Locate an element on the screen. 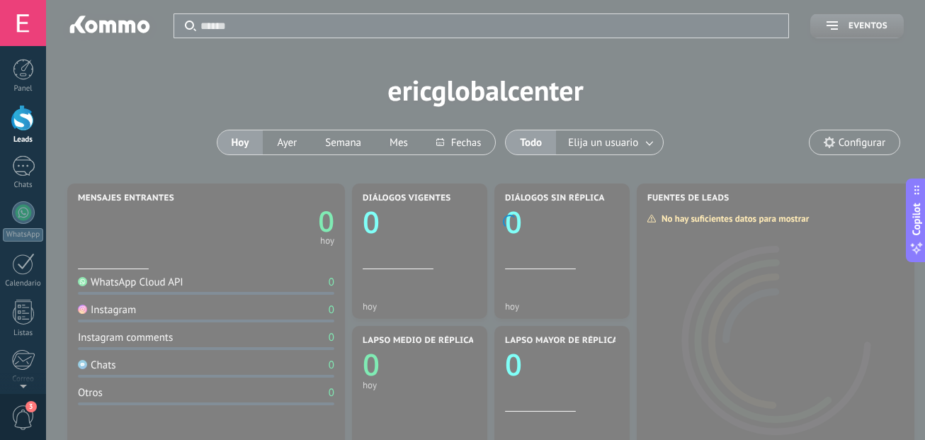 The image size is (925, 440). div: WhatsApp is located at coordinates (23, 235).